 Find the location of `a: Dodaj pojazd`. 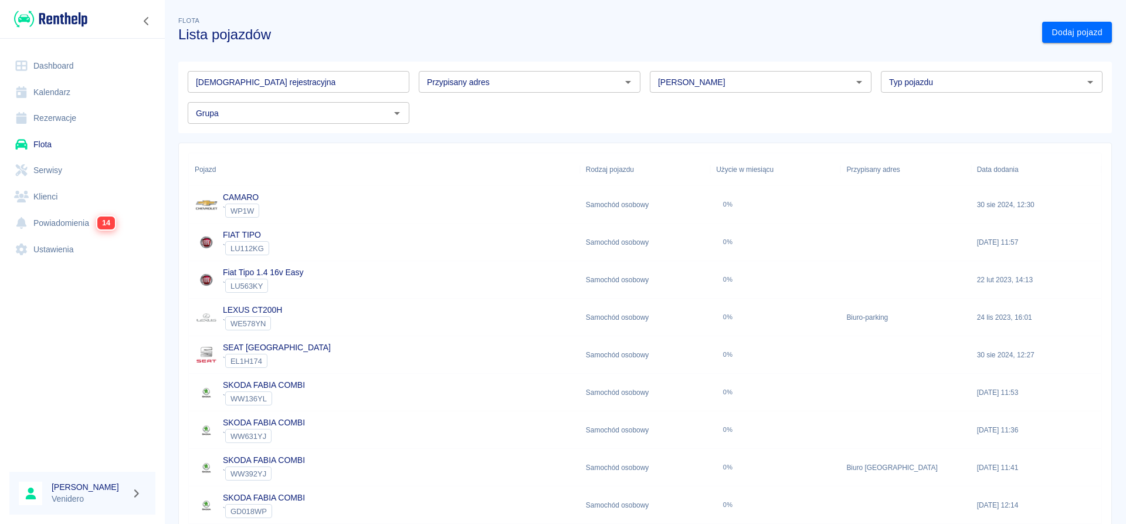

a: Dodaj pojazd is located at coordinates (1077, 32).